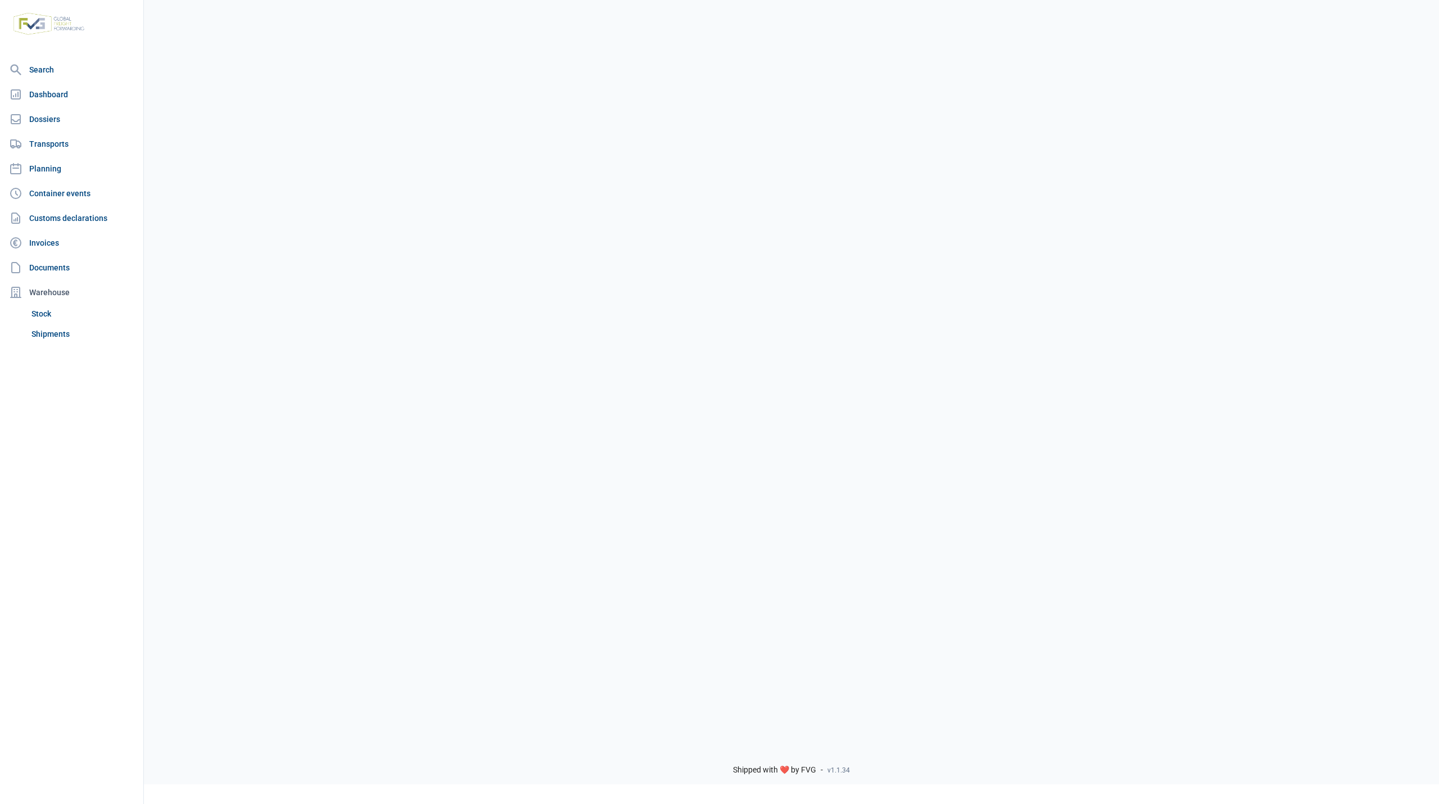  Describe the element at coordinates (71, 144) in the screenshot. I see `a: Transports` at that location.